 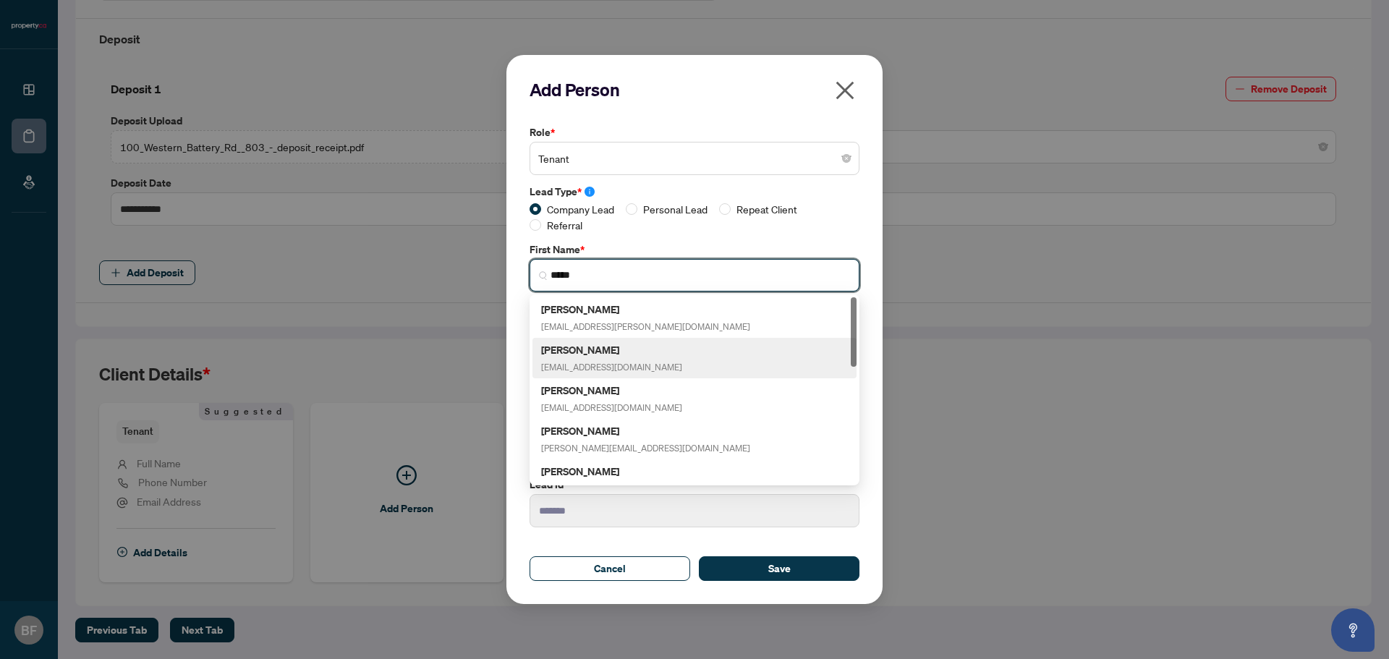 I want to click on img: search_icon, so click(x=543, y=276).